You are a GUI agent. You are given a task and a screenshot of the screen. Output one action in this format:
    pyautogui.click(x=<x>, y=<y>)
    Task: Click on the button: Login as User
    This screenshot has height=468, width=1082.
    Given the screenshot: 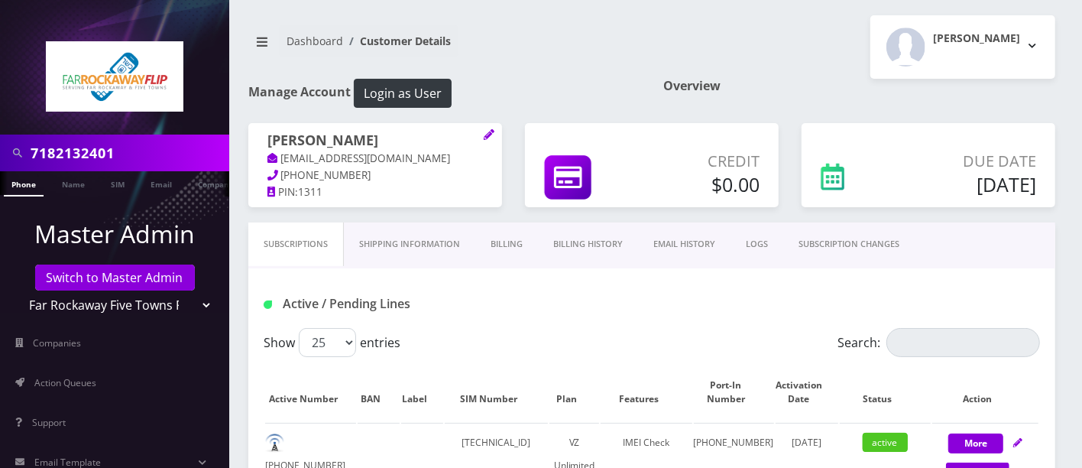 What is the action you would take?
    pyautogui.click(x=403, y=93)
    